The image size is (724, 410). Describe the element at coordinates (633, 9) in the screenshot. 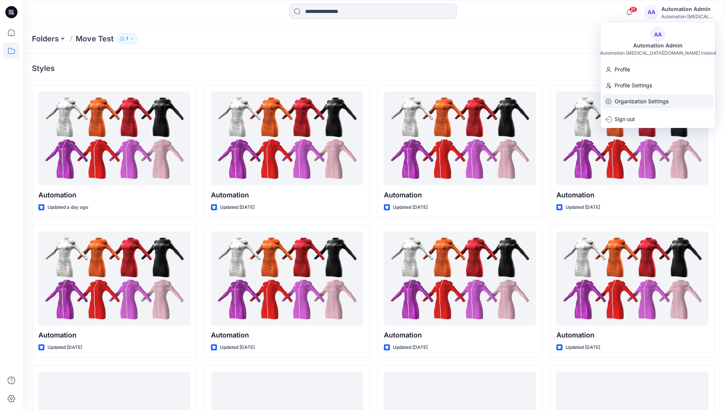

I see `span: 21` at that location.